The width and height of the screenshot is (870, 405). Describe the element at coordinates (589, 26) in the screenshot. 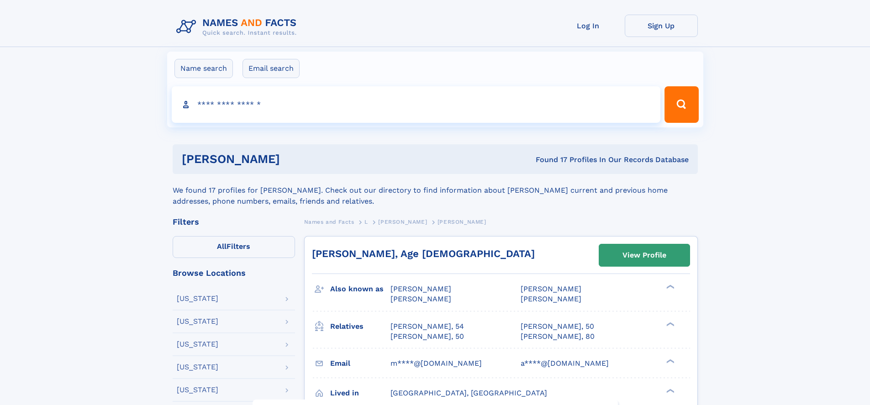

I see `a: Log In` at that location.